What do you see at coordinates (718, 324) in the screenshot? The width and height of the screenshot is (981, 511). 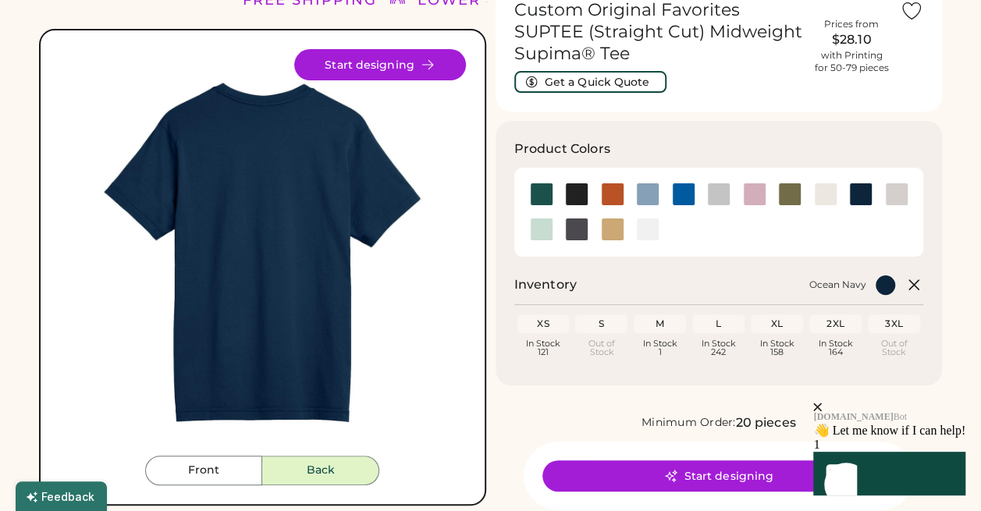 I see `div: L` at bounding box center [718, 324].